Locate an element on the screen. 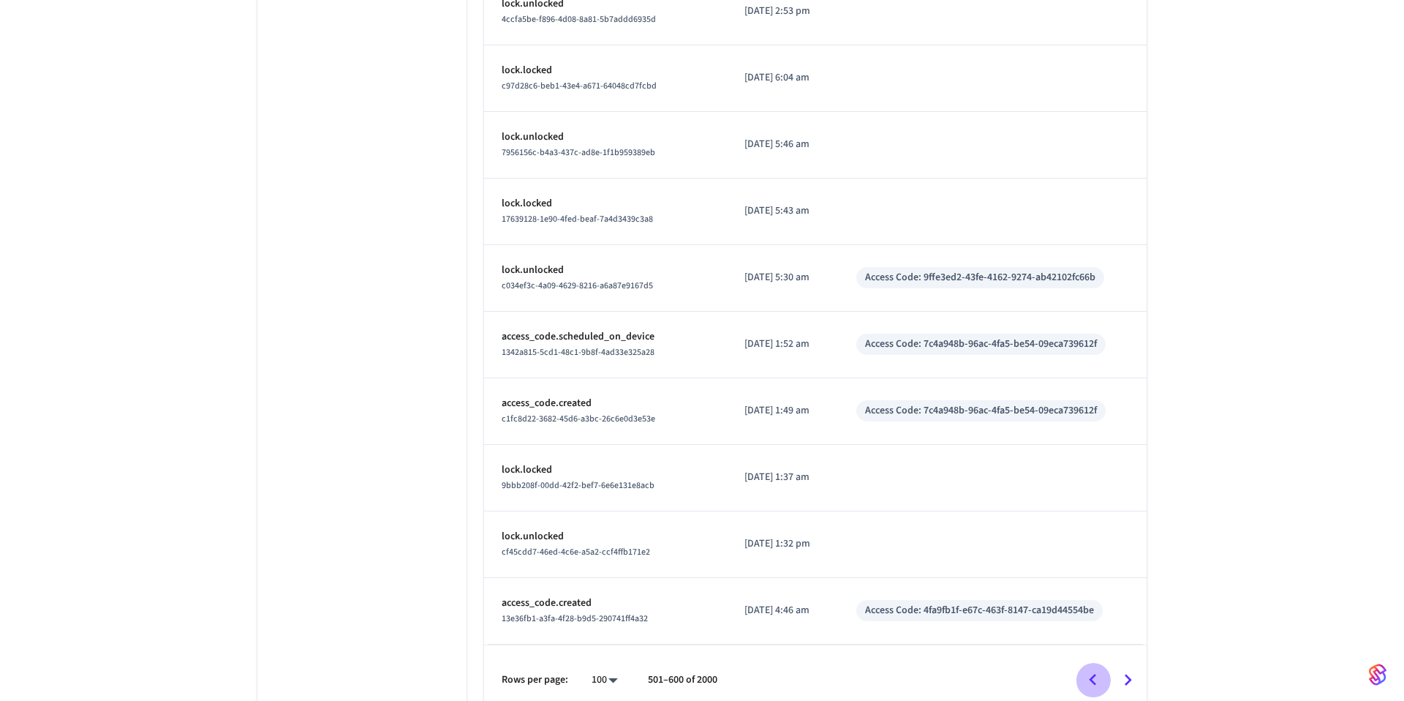  span: 4ccfa5be-f896-4d08-8a81-5b7addd6935d is located at coordinates (578, 19).